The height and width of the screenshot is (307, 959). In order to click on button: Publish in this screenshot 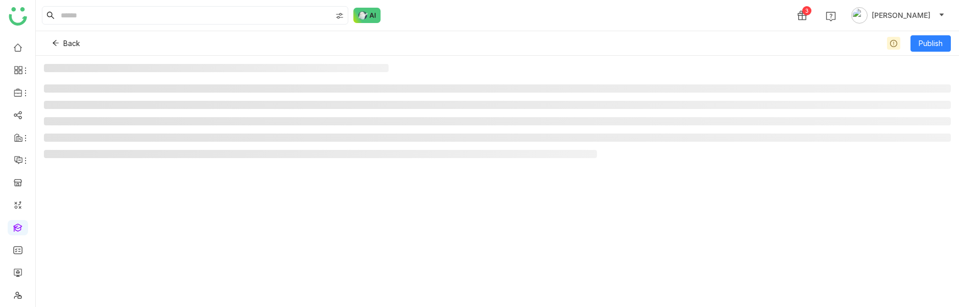, I will do `click(931, 43)`.